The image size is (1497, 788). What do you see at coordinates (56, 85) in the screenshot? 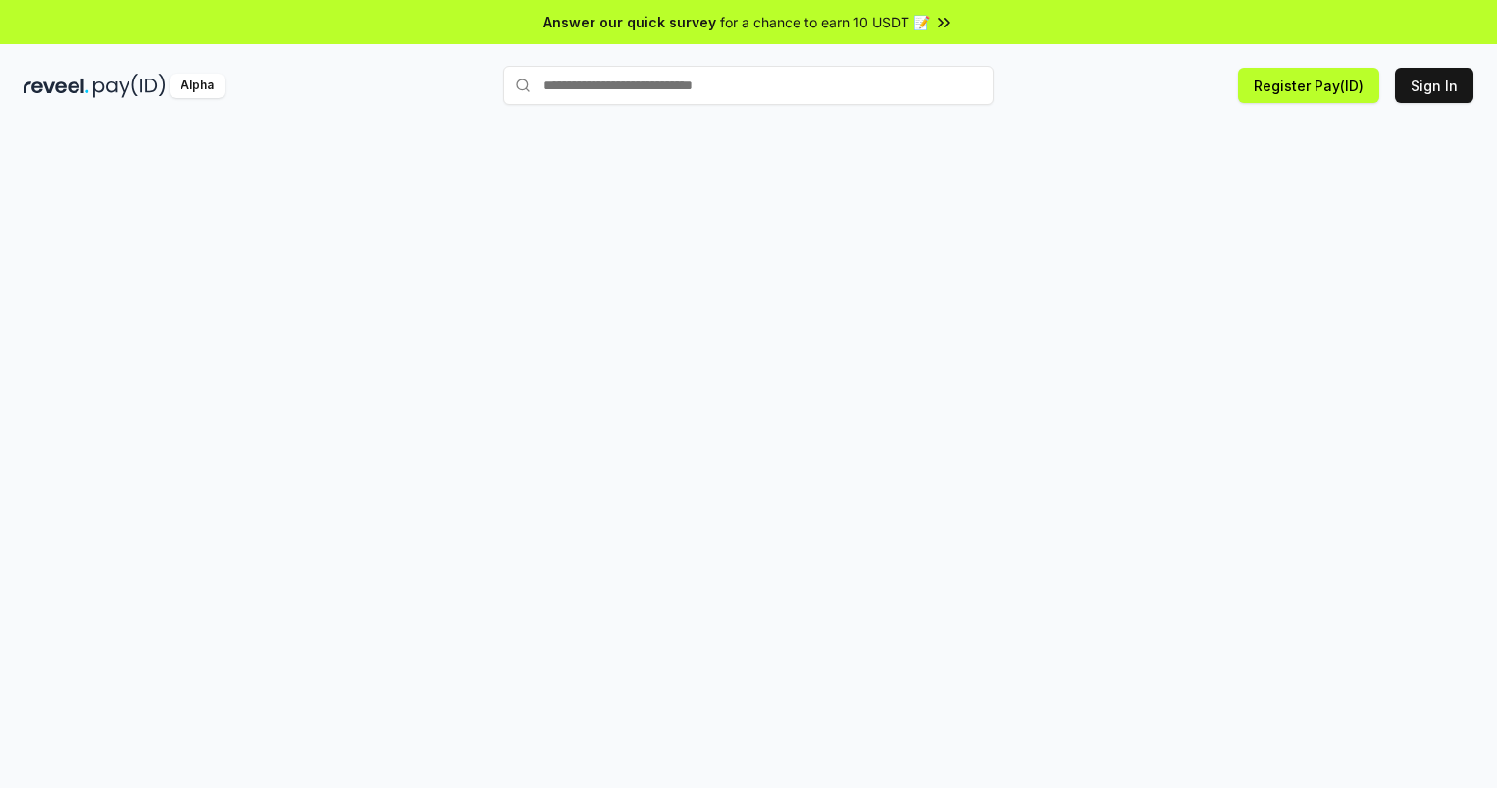
I see `img: reveel_dark` at bounding box center [56, 85].